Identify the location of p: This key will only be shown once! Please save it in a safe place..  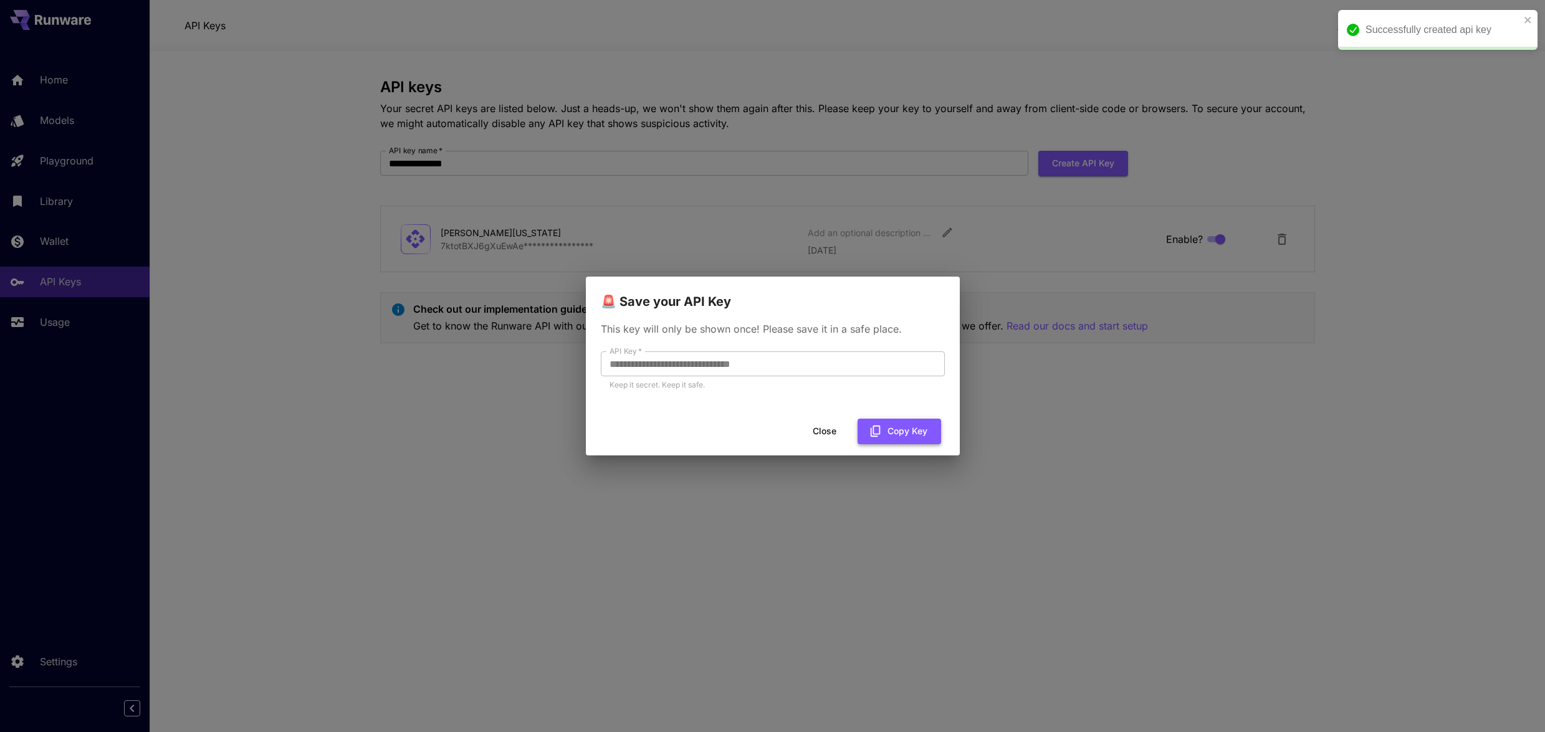
(773, 329).